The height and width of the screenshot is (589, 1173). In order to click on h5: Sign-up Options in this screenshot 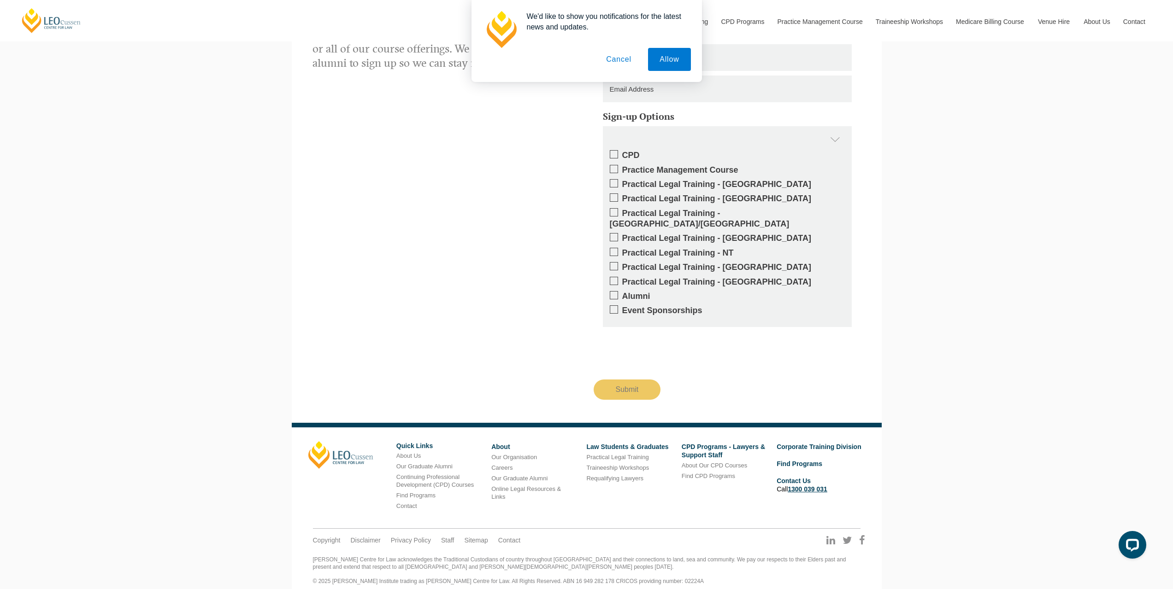, I will do `click(727, 117)`.